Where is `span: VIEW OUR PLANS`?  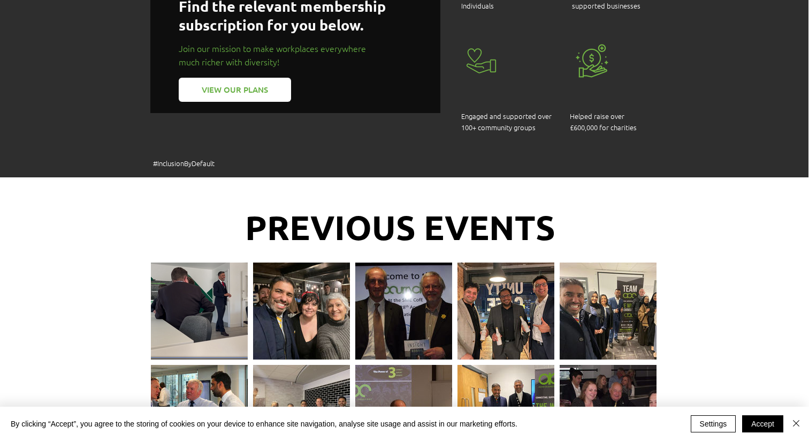
span: VIEW OUR PLANS is located at coordinates (235, 89).